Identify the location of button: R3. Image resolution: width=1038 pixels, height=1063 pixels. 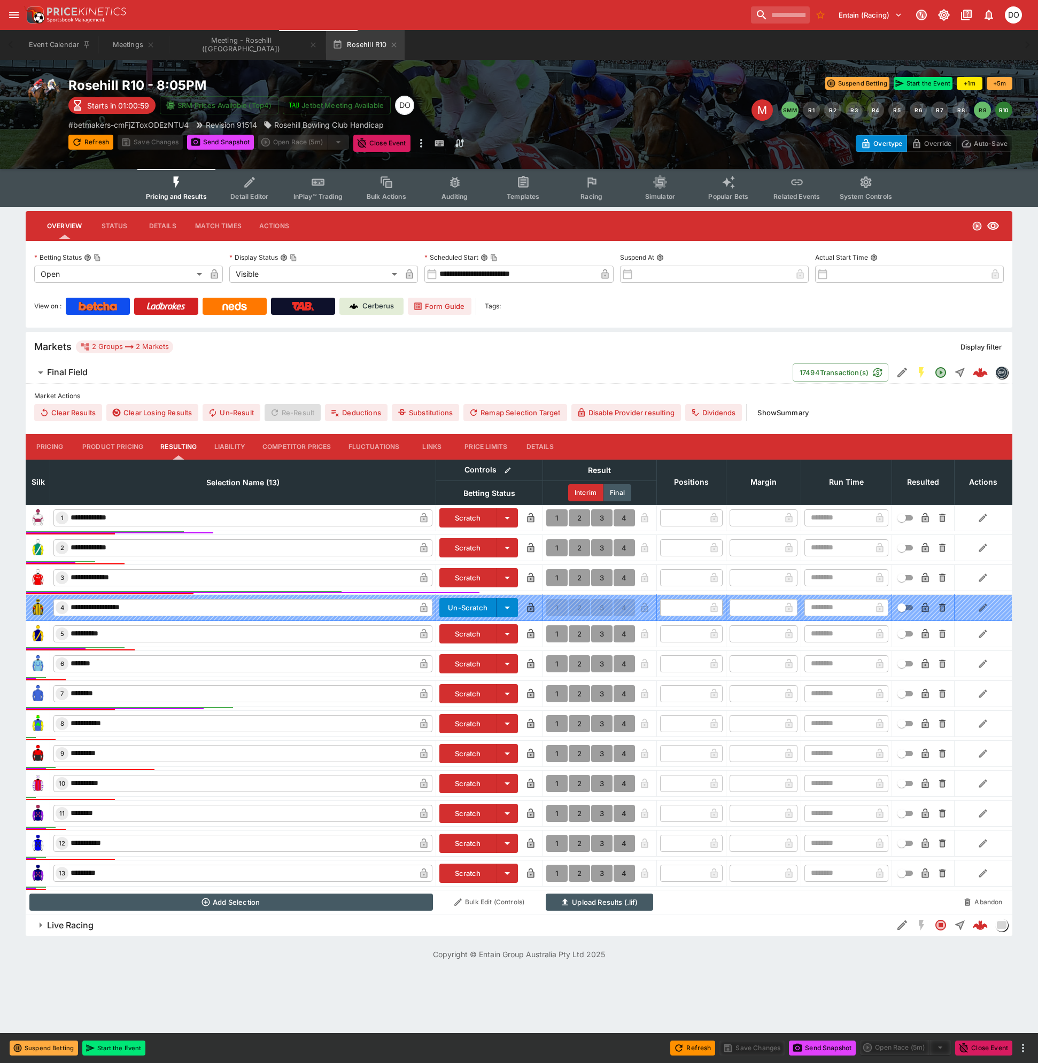
(854, 110).